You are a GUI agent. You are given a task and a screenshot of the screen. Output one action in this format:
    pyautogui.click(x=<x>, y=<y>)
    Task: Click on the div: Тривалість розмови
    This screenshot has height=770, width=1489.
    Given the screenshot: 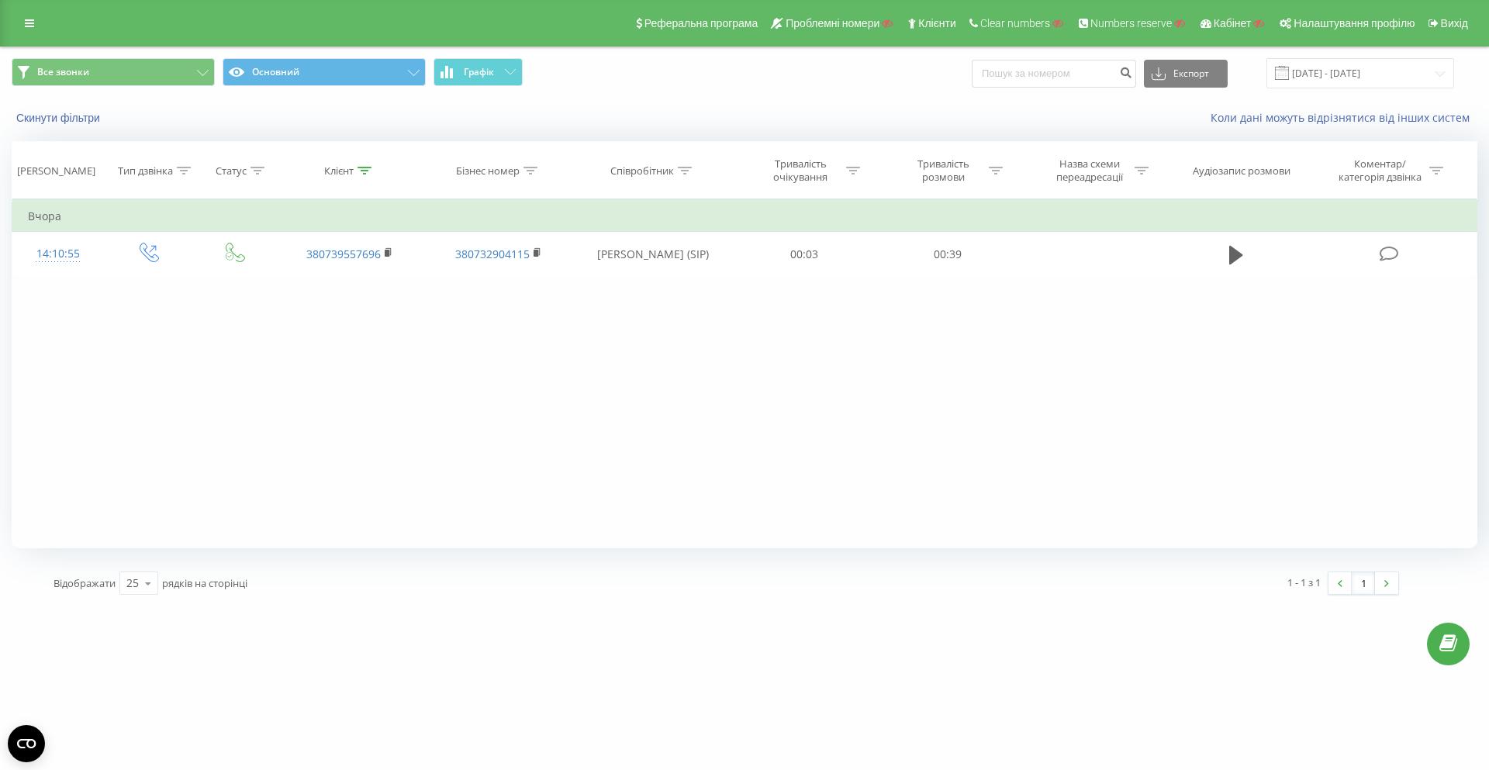 What is the action you would take?
    pyautogui.click(x=943, y=171)
    